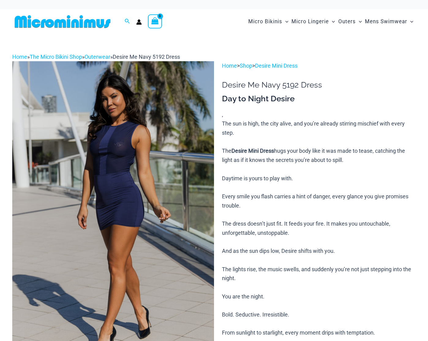 Image resolution: width=428 pixels, height=341 pixels. I want to click on span: Outers, so click(347, 21).